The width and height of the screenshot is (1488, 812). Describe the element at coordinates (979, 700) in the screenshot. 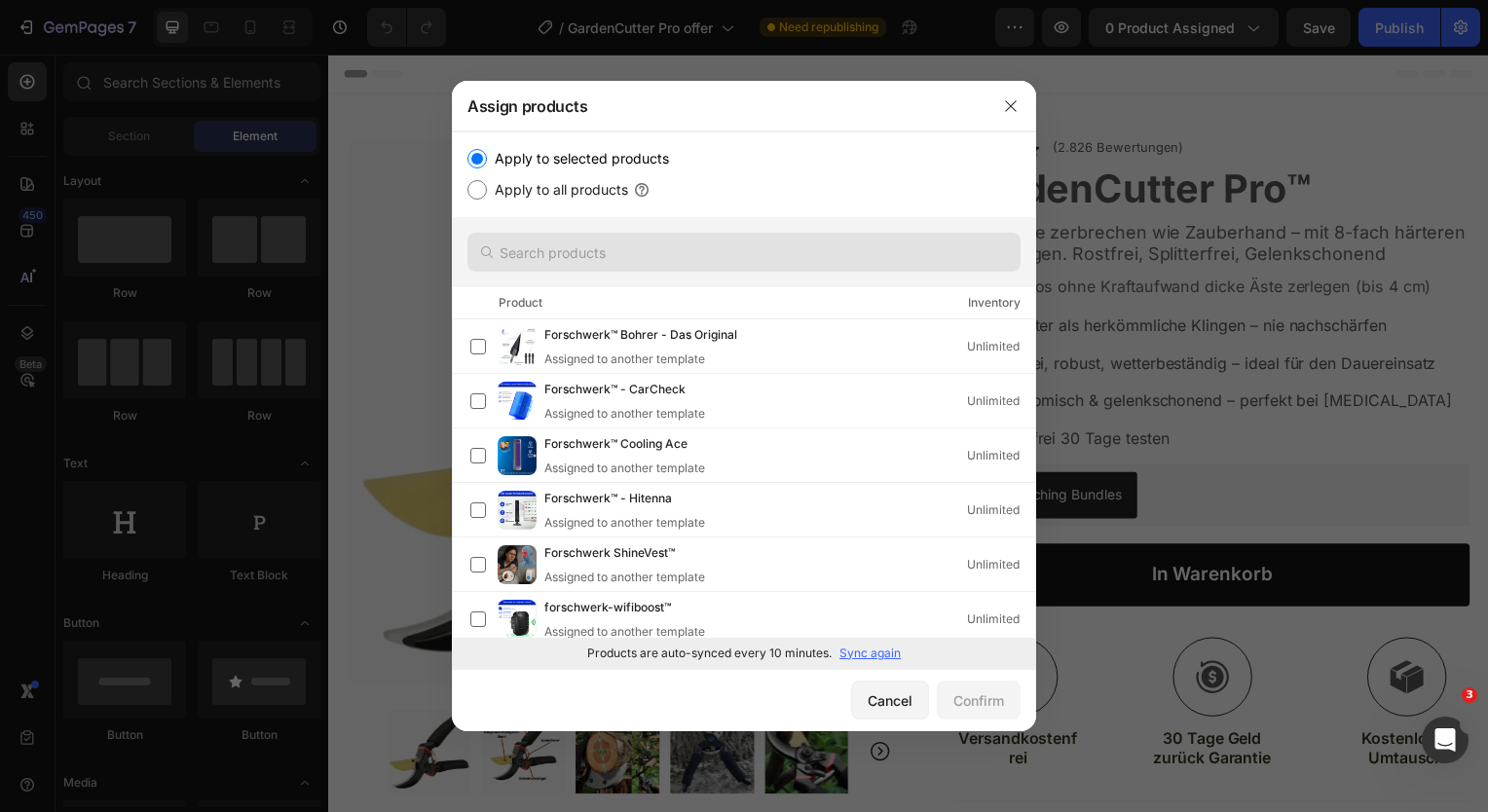

I see `div: Confirm` at that location.